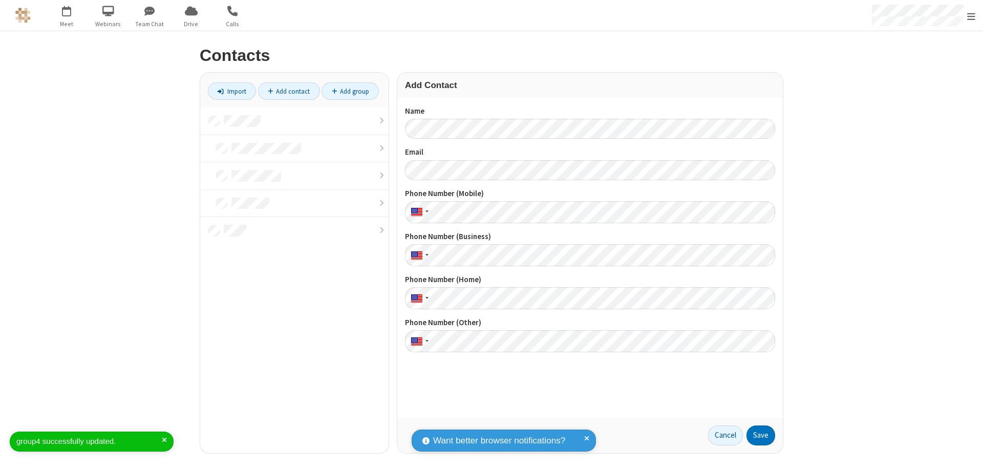 The width and height of the screenshot is (983, 469). I want to click on span: Webinars, so click(108, 24).